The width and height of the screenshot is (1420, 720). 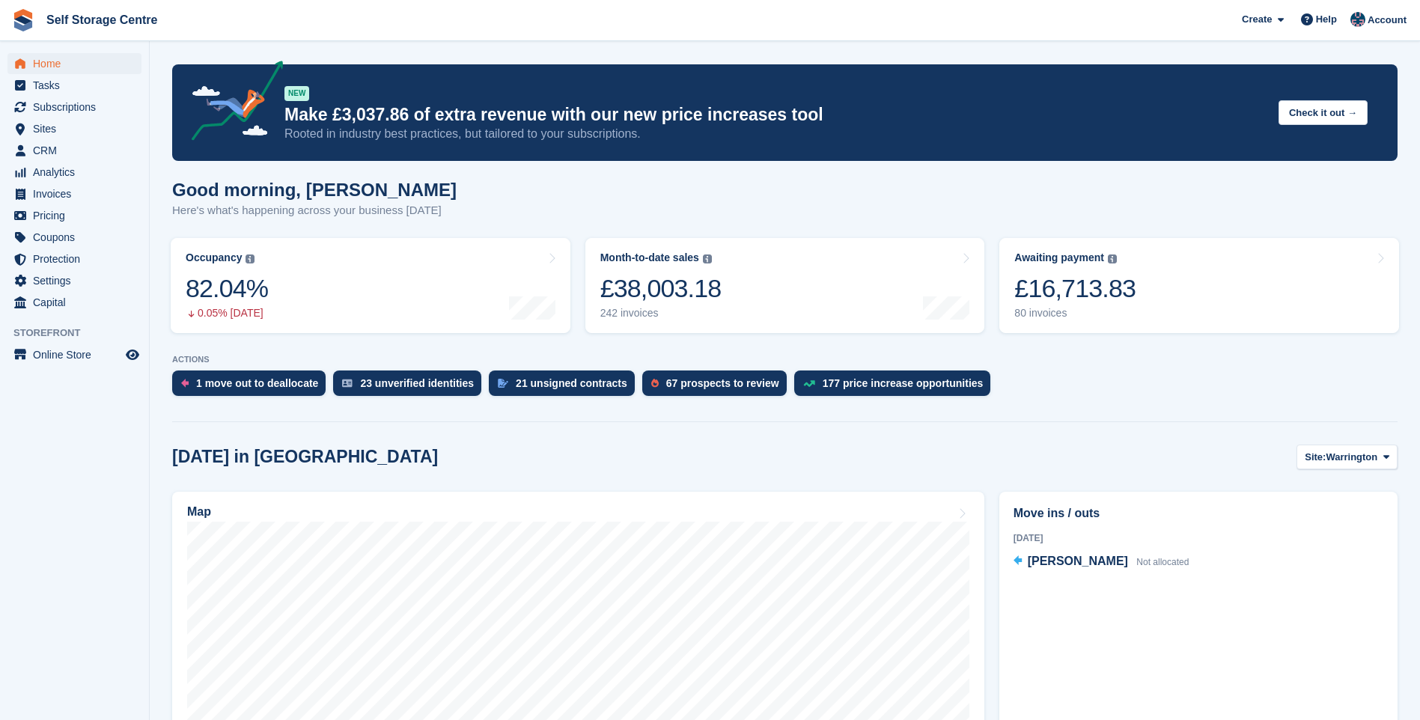 What do you see at coordinates (296, 94) in the screenshot?
I see `div: NEW` at bounding box center [296, 94].